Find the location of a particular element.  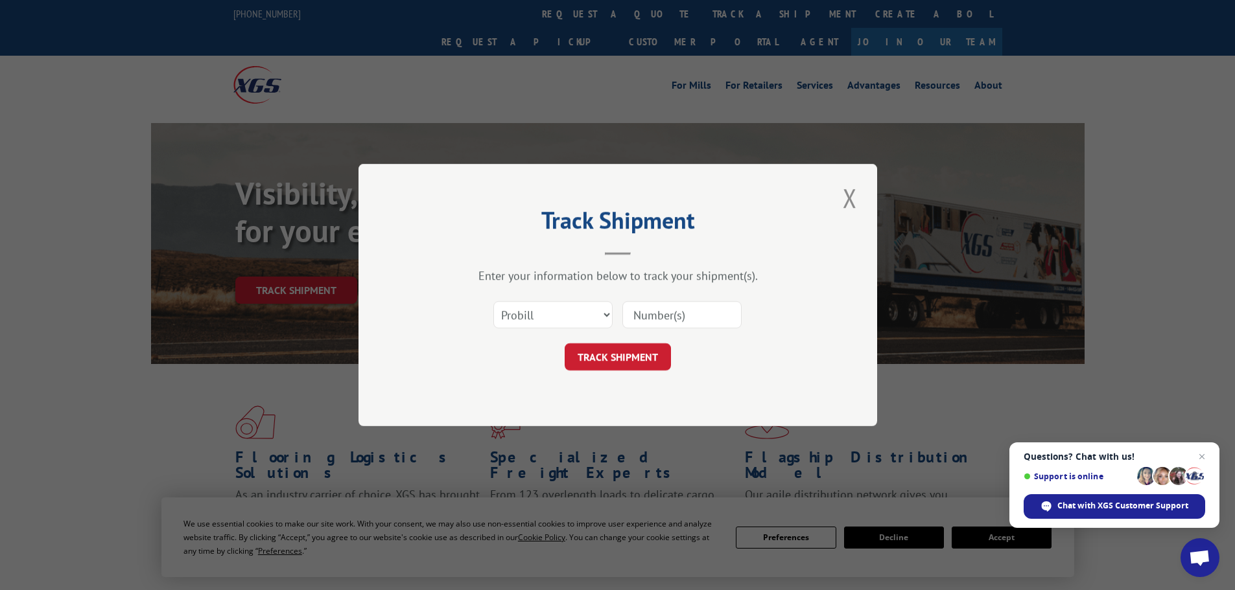

button: TRACK SHIPMENT is located at coordinates (618, 357).